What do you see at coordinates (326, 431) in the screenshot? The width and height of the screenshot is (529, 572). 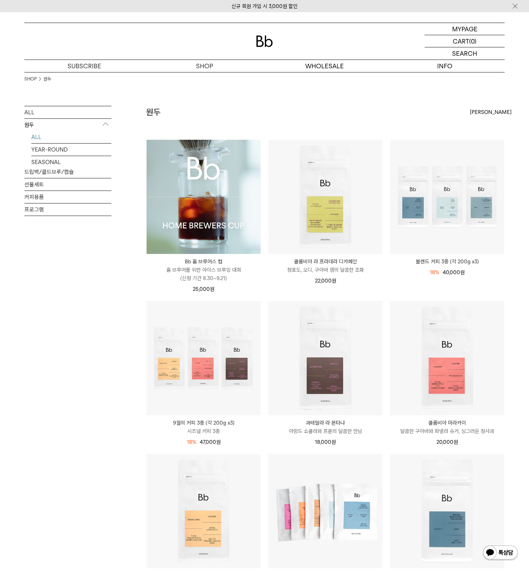 I see `p: 아망드 쇼콜라와 프룬의 달콤한 만남` at bounding box center [326, 431].